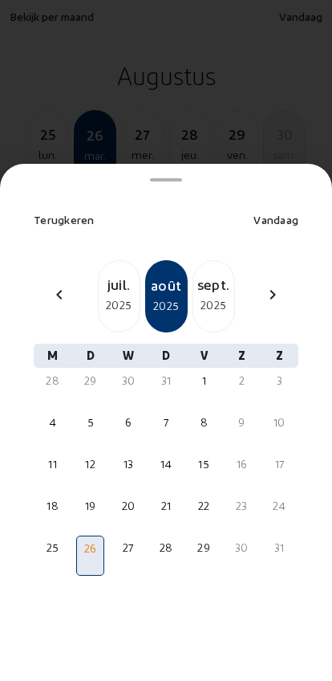 Image resolution: width=332 pixels, height=681 pixels. I want to click on div: 17, so click(279, 464).